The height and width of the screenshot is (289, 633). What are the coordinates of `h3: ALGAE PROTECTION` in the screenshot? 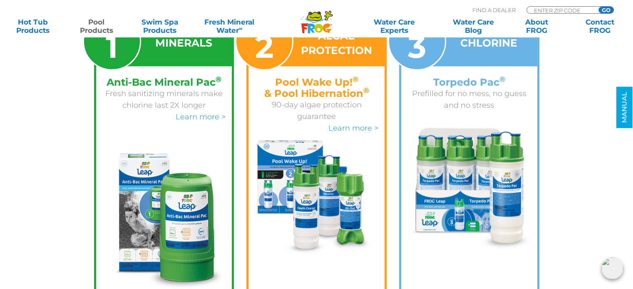 It's located at (336, 43).